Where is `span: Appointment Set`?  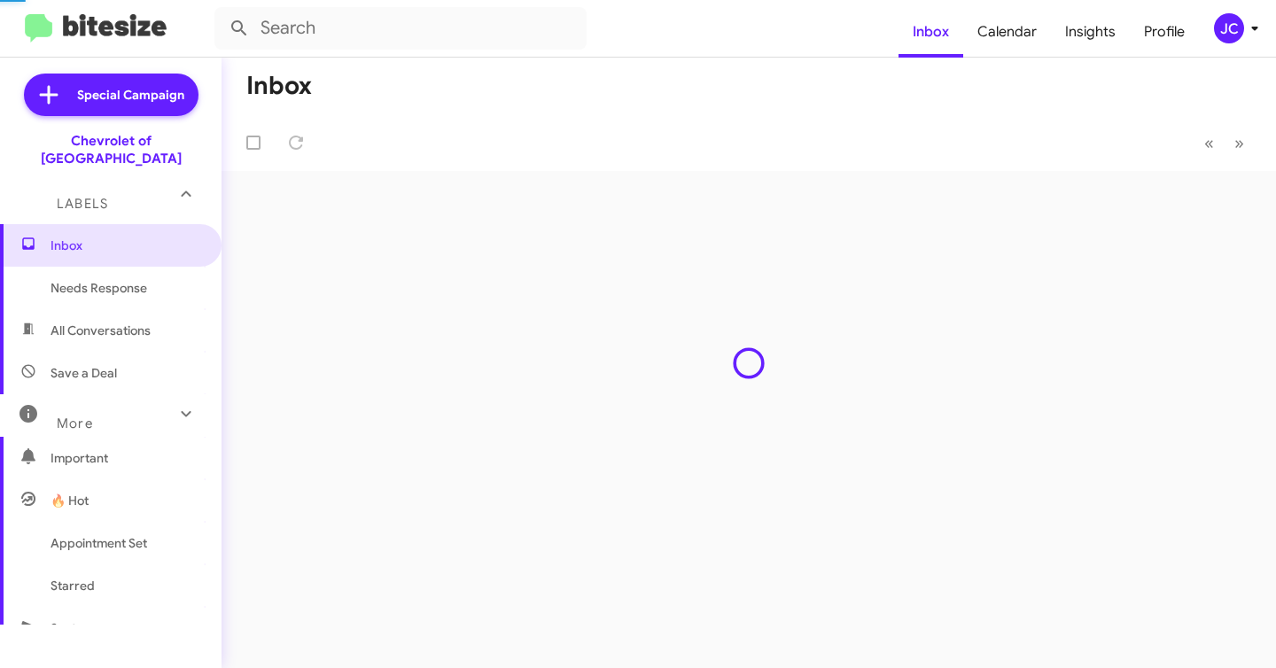 span: Appointment Set is located at coordinates (98, 543).